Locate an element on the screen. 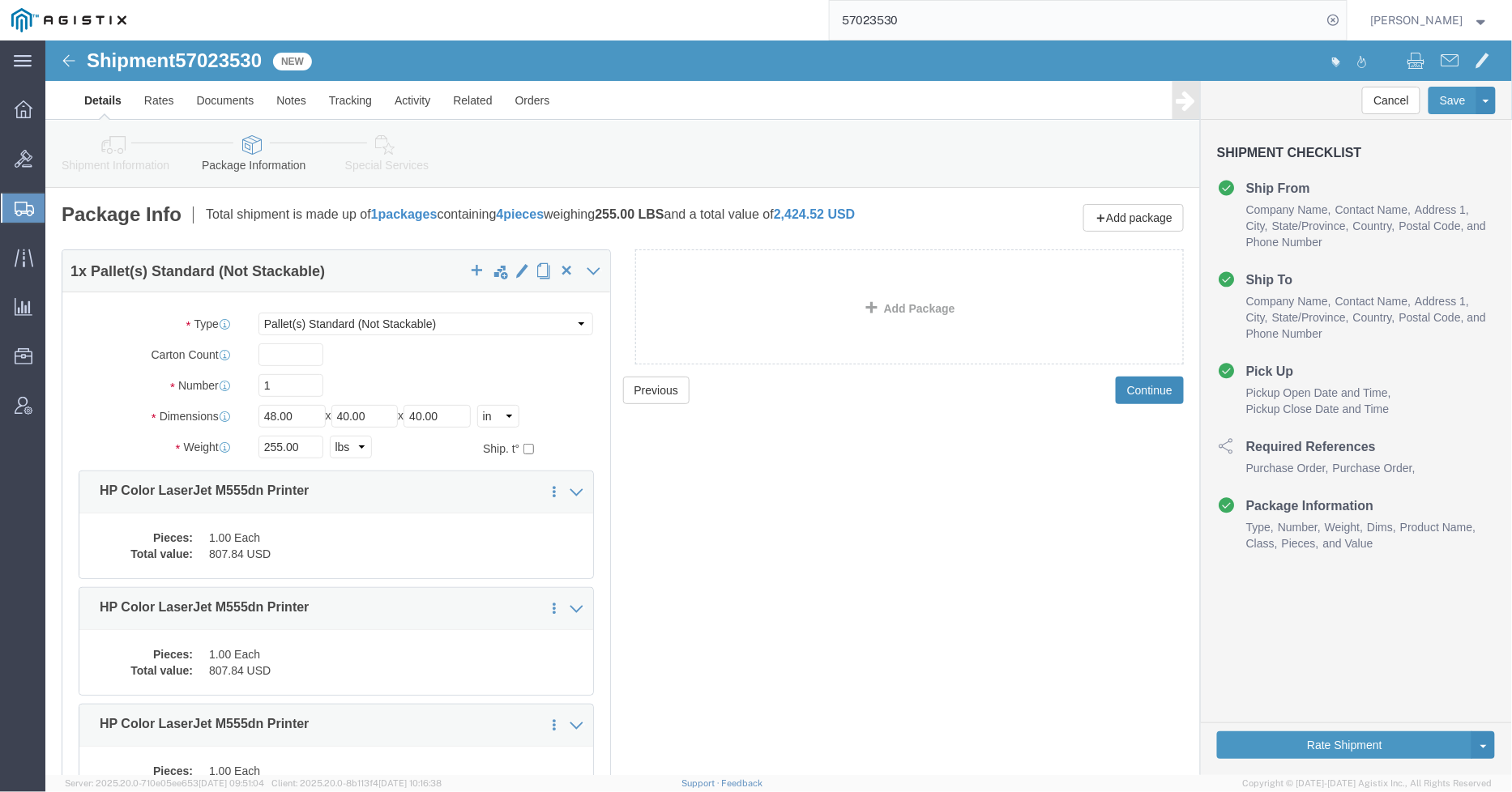 The width and height of the screenshot is (1512, 792). img: logo is located at coordinates (69, 21).